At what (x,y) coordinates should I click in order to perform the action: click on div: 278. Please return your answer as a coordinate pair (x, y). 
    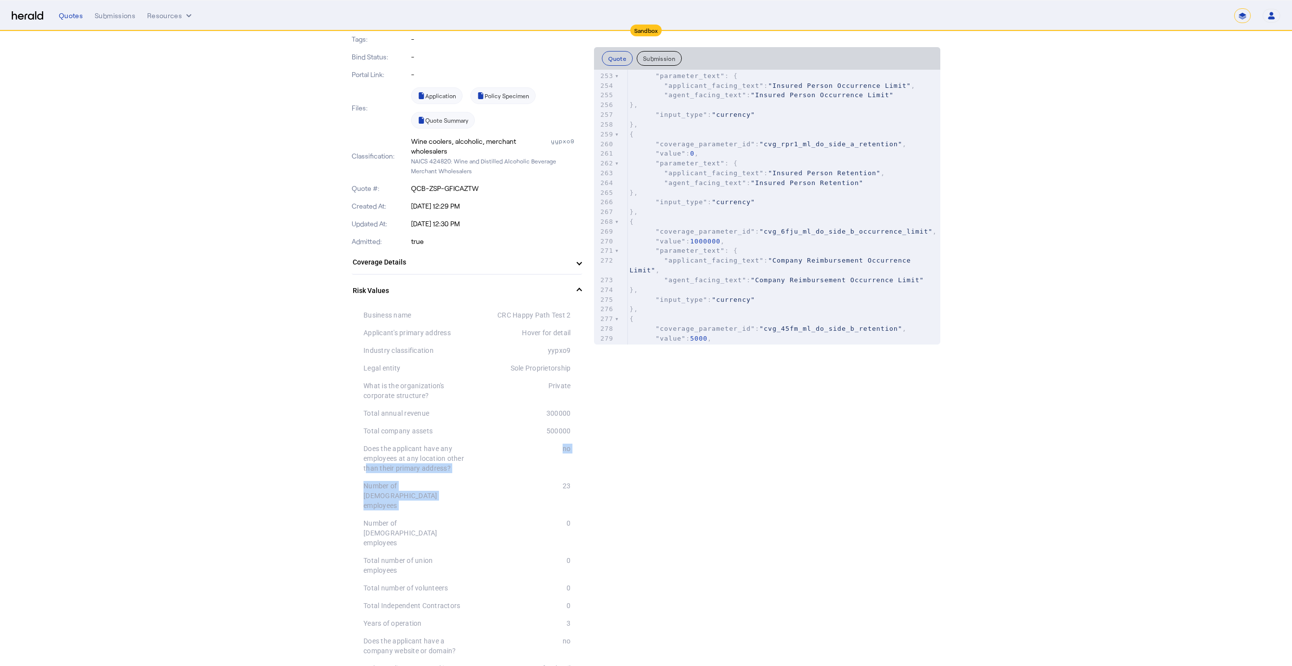
    Looking at the image, I should click on (604, 329).